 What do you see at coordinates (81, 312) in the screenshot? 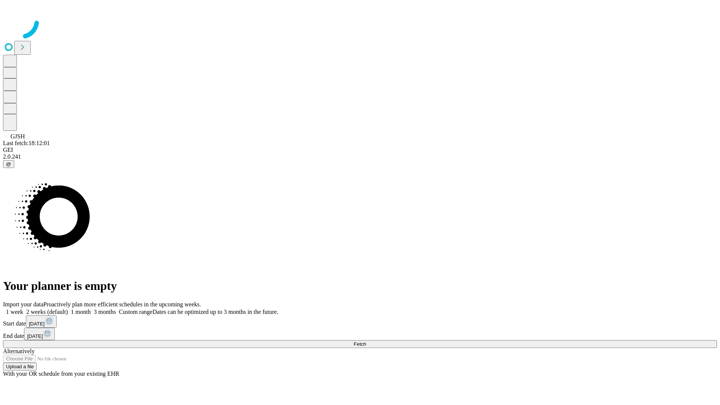
I see `span: 1 month` at bounding box center [81, 312].